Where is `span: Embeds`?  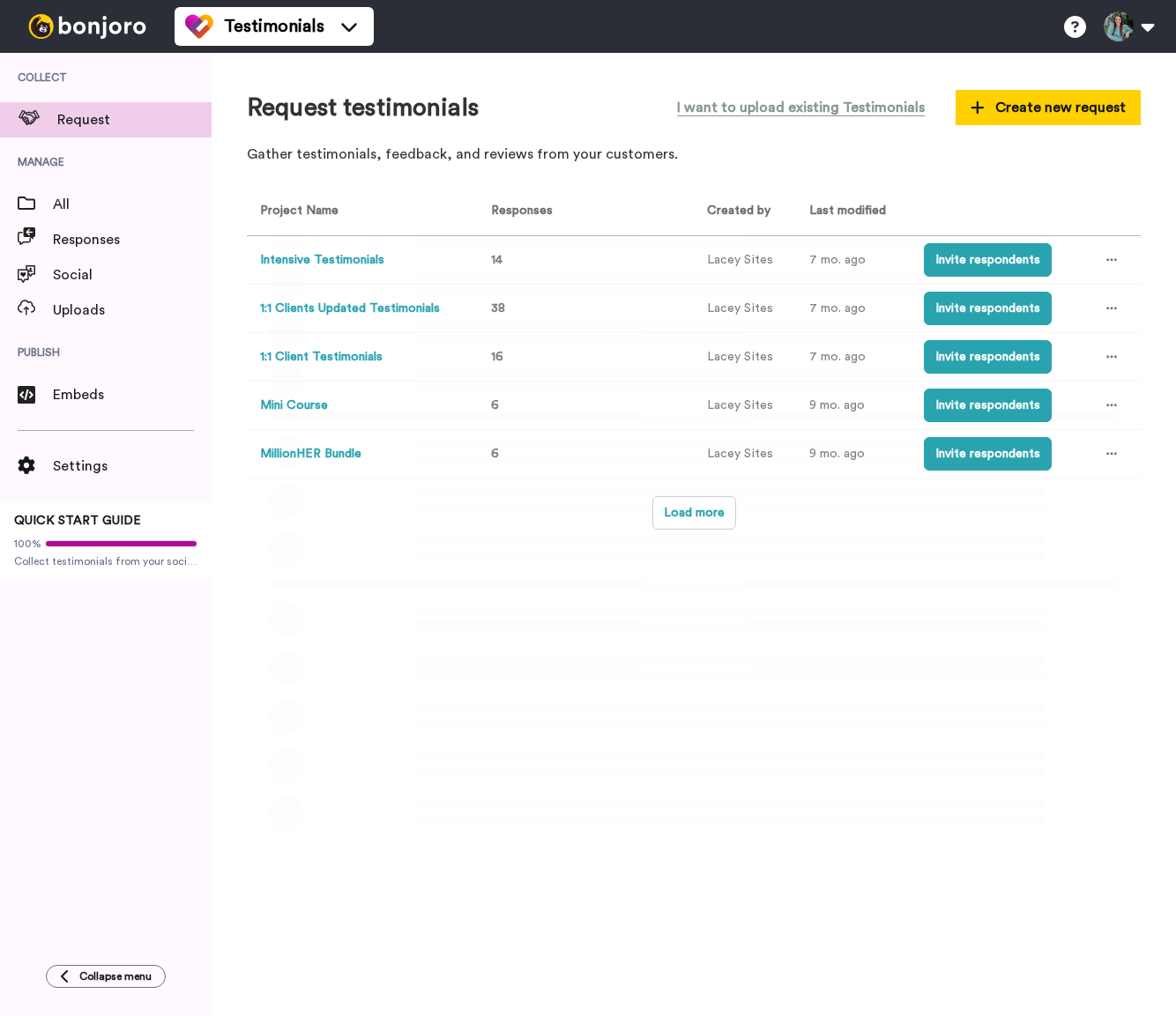 span: Embeds is located at coordinates (133, 395).